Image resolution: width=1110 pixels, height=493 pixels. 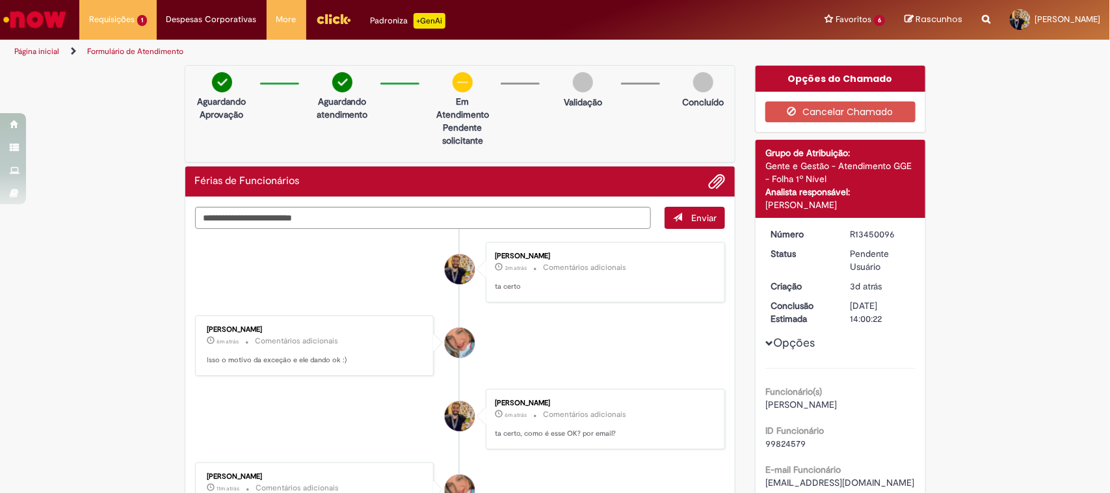 I want to click on img: click_logo_yellow_360x200.png, so click(x=333, y=19).